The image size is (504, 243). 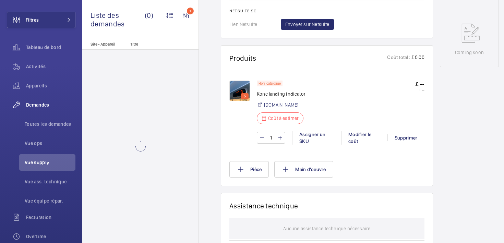 I want to click on p: Coming soon, so click(x=469, y=52).